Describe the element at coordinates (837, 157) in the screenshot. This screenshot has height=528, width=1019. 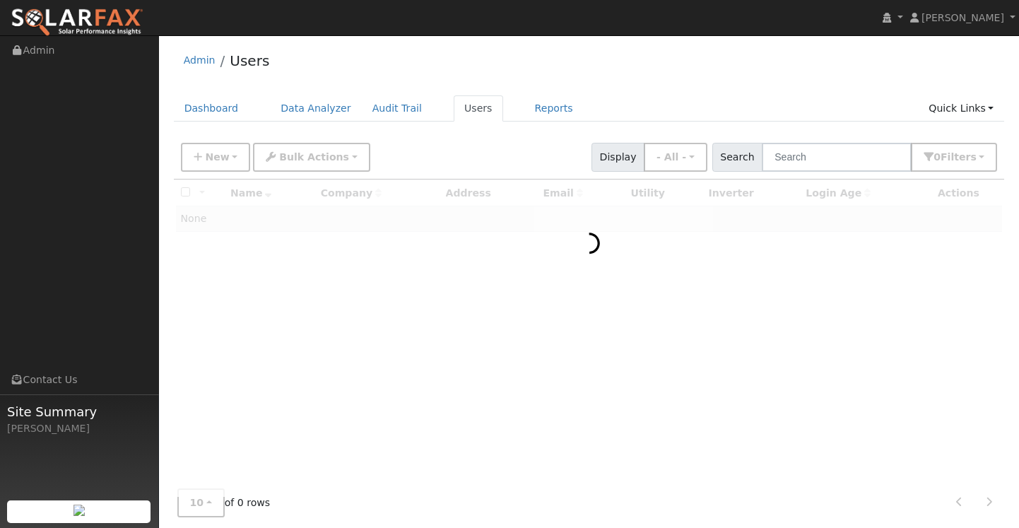
I see `input: Search` at that location.